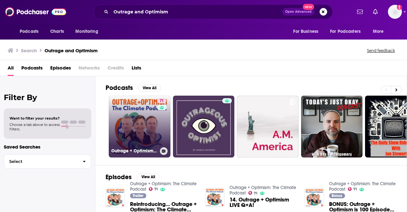 The image size is (407, 212). I want to click on h3: Outrage + Optimism: The Climate Podcast, so click(134, 150).